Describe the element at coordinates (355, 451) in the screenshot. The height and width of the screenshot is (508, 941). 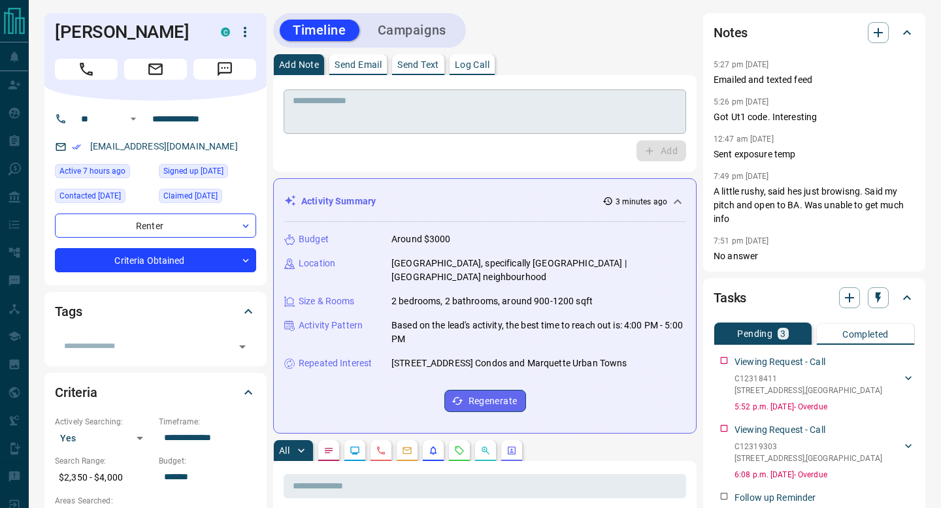
I see `svg: Lead Browsing Activity` at that location.